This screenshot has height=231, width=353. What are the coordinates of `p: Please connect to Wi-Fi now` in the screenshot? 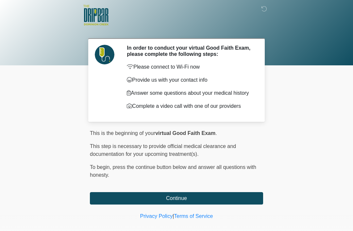 It's located at (190, 67).